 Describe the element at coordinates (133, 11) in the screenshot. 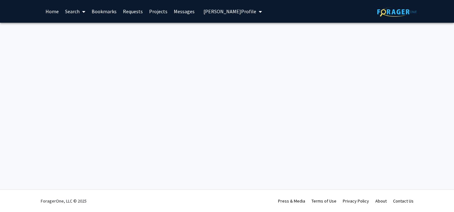

I see `a: Requests` at that location.